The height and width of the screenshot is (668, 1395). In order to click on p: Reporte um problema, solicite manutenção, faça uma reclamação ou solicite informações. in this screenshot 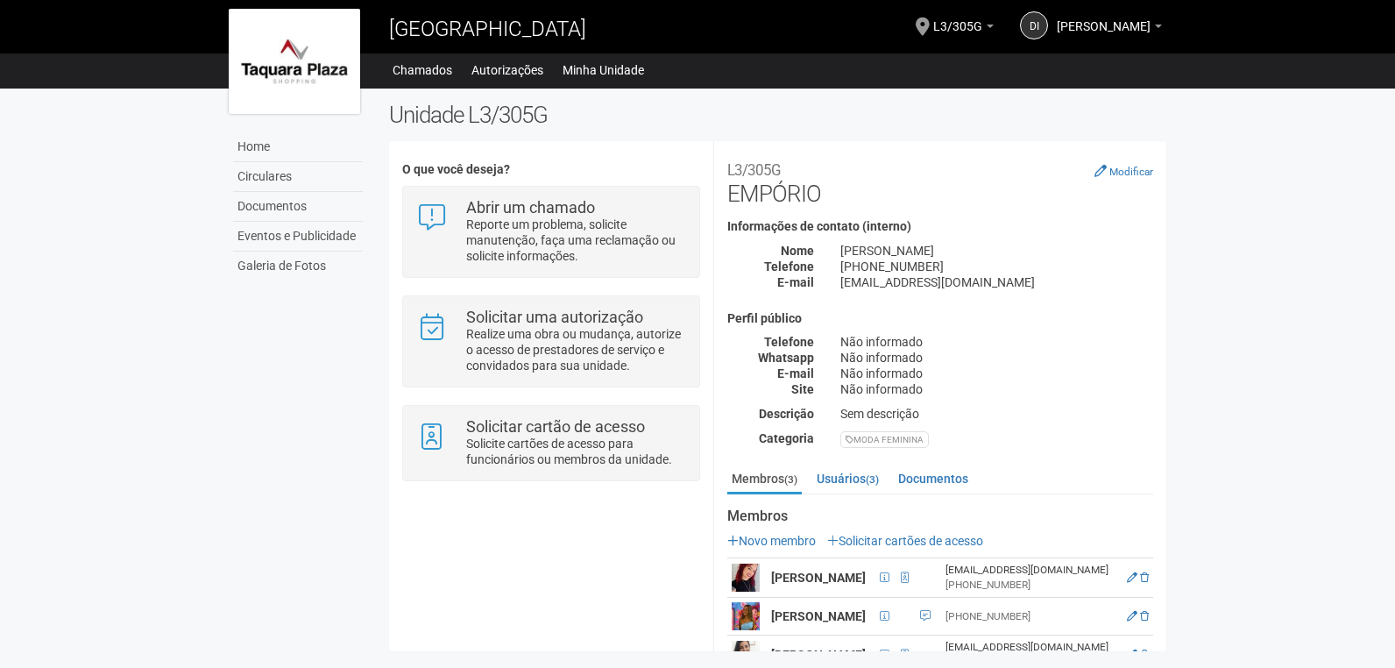, I will do `click(576, 240)`.